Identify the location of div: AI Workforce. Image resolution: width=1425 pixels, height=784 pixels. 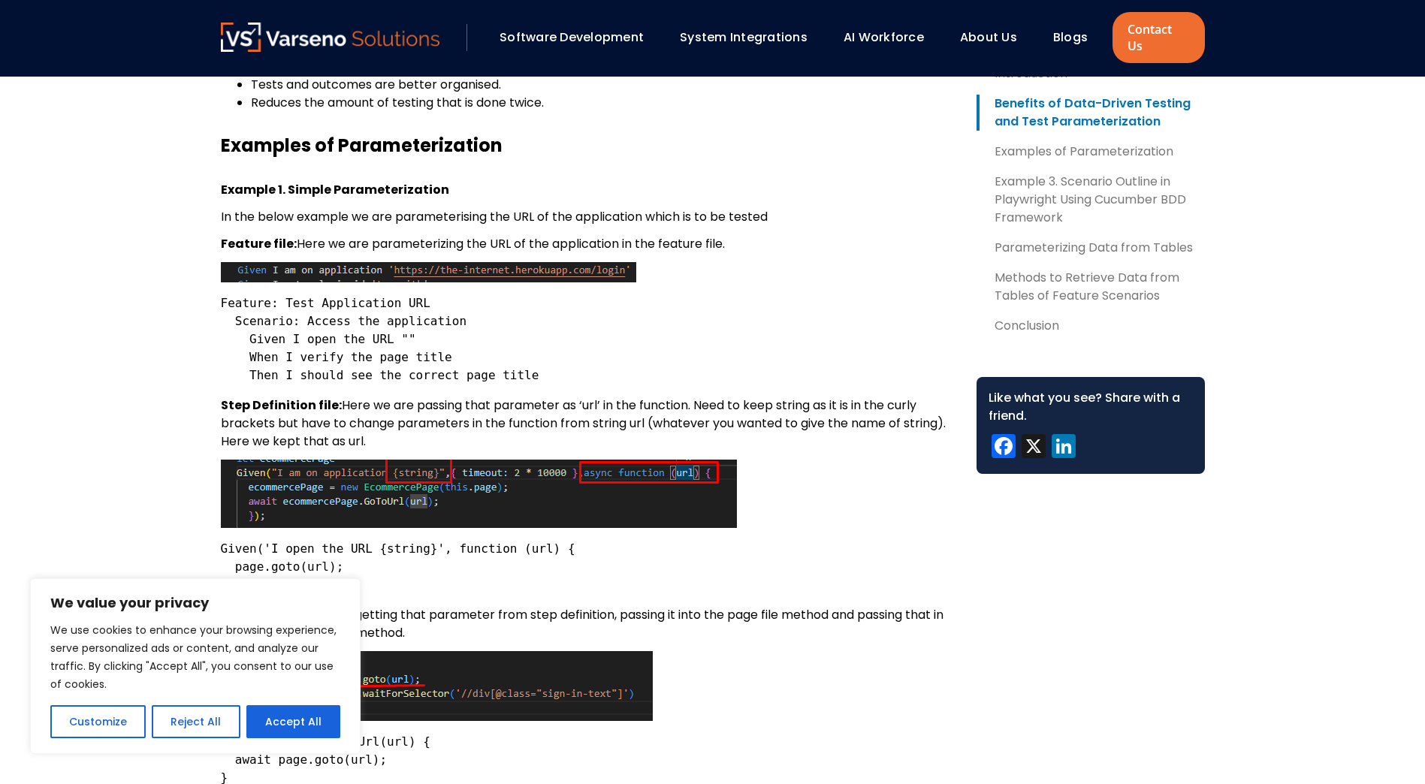
(890, 38).